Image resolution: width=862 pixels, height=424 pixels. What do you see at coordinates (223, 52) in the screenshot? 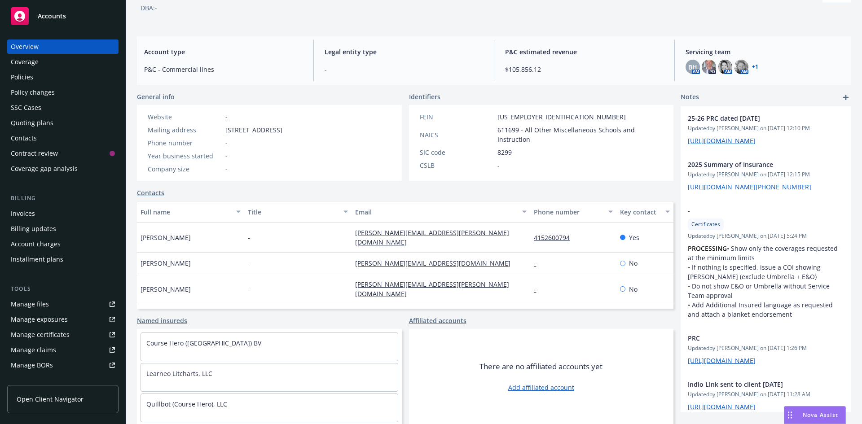
I see `span: Account type` at bounding box center [223, 52].